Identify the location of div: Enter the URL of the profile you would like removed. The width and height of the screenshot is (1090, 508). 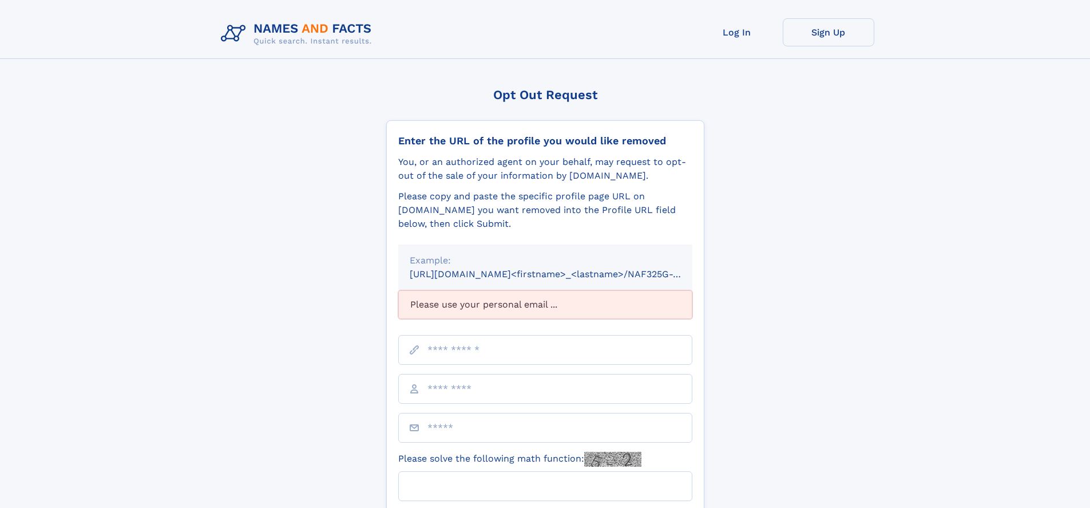
(545, 141).